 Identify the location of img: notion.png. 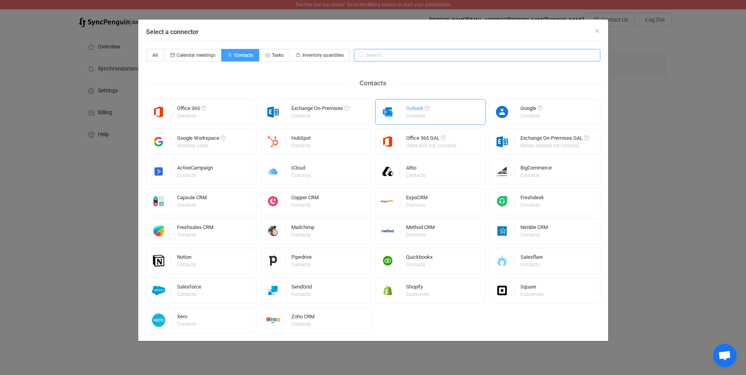
(159, 261).